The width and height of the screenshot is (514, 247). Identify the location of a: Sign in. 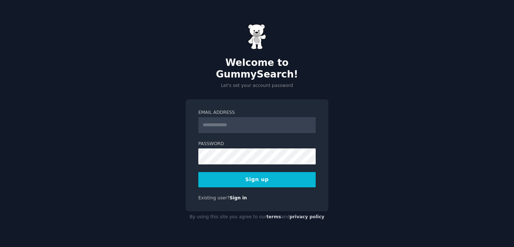
(238, 198).